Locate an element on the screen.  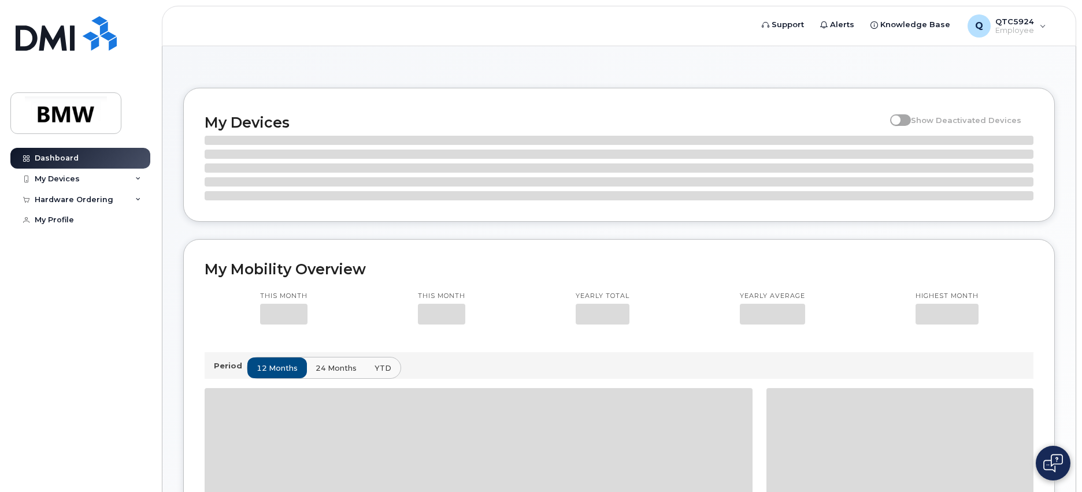
span: Show Deactivated Devices is located at coordinates (966, 120).